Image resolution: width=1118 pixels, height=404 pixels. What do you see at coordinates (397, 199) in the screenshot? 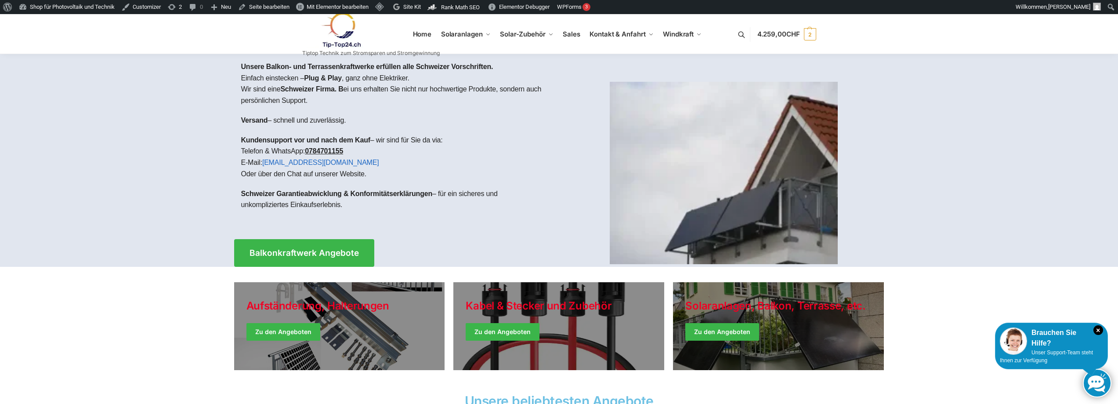
I see `p: – für ein sicheres und unkompliziertes Einkaufserlebnis.` at bounding box center [397, 199].